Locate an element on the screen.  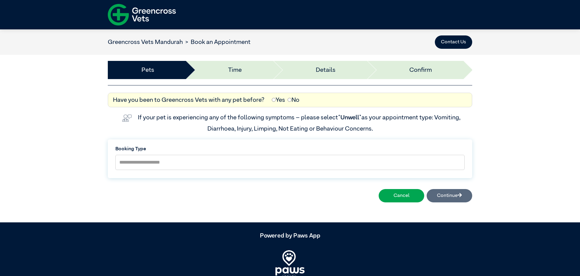
a: Greencross Vets Mandurah is located at coordinates (145, 42).